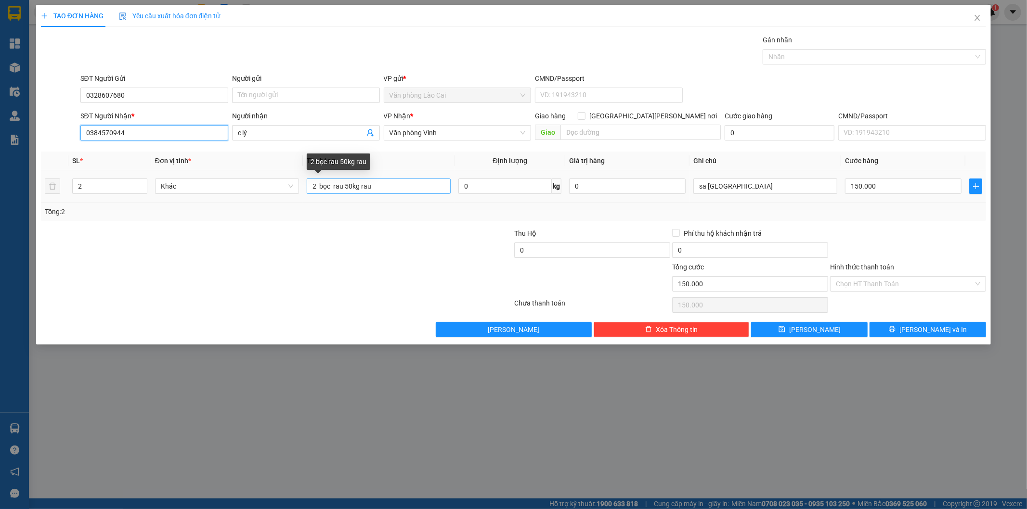 This screenshot has width=1027, height=509. Describe the element at coordinates (975, 186) in the screenshot. I see `button: plus` at that location.